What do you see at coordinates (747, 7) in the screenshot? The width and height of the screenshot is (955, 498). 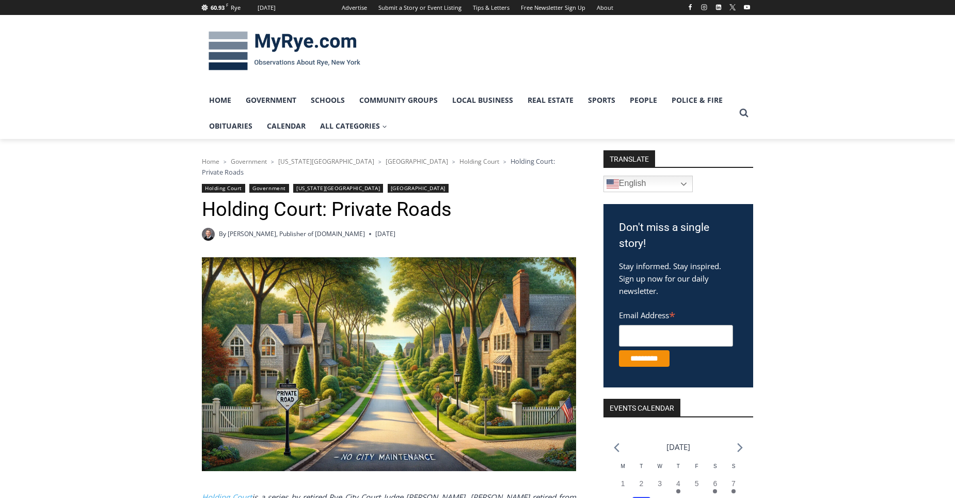 I see `a: YouTube` at bounding box center [747, 7].